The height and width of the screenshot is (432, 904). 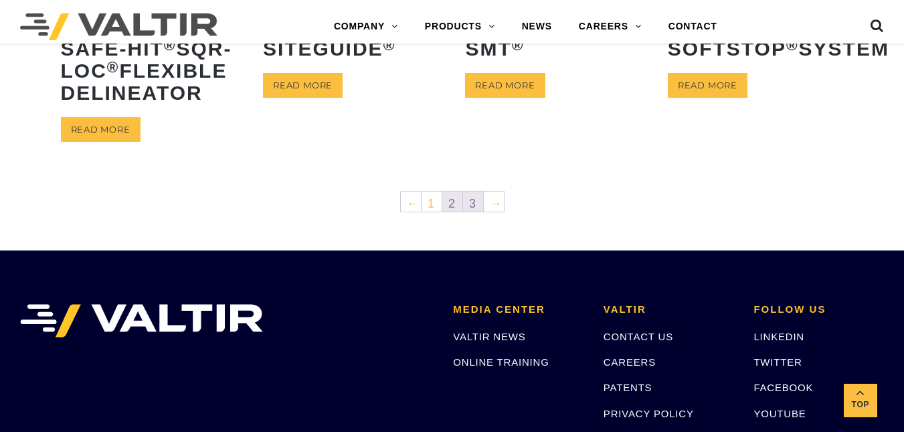 What do you see at coordinates (861, 404) in the screenshot?
I see `span: Top` at bounding box center [861, 404].